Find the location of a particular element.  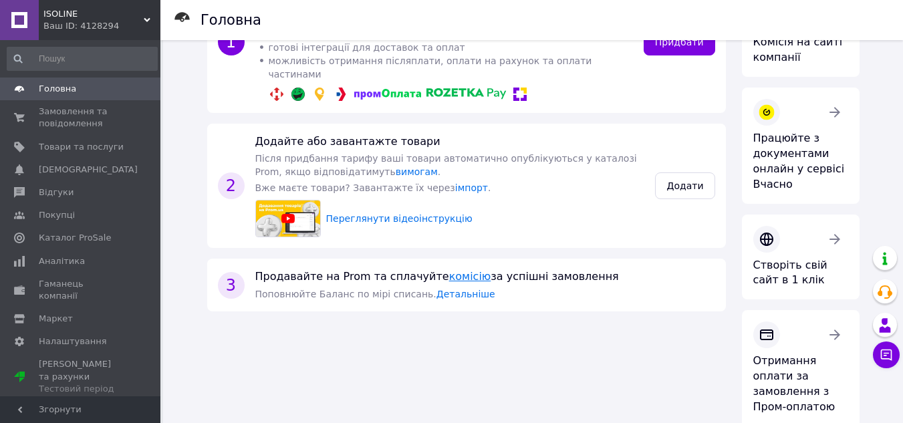

span: Головна is located at coordinates (58, 89).